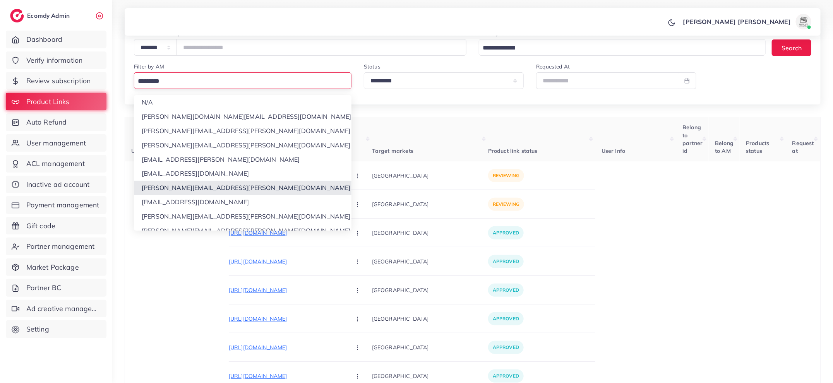  What do you see at coordinates (56, 205) in the screenshot?
I see `a: Payment management` at bounding box center [56, 205].